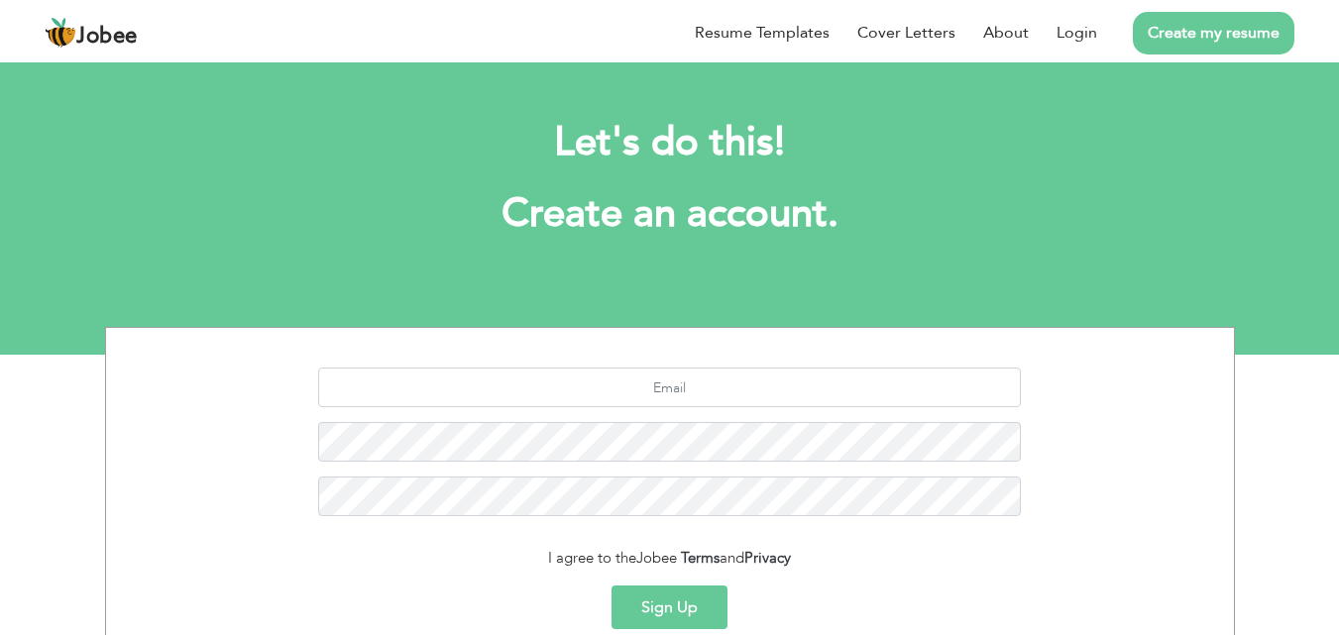  I want to click on a: Create my resume, so click(1213, 33).